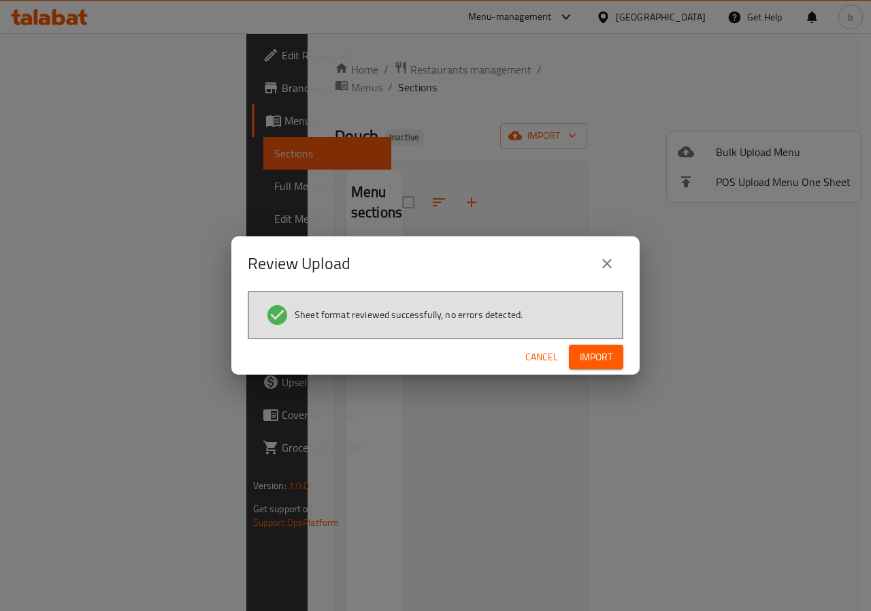  What do you see at coordinates (596, 357) in the screenshot?
I see `span: Import` at bounding box center [596, 357].